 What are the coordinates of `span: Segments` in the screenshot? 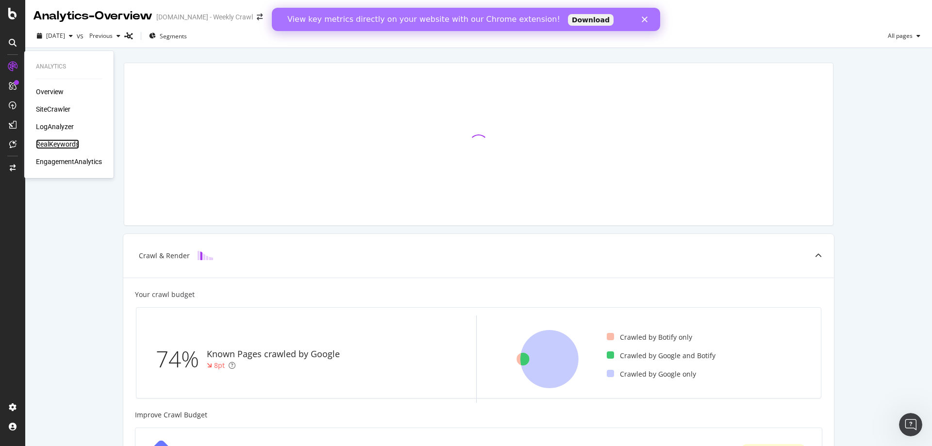 It's located at (173, 36).